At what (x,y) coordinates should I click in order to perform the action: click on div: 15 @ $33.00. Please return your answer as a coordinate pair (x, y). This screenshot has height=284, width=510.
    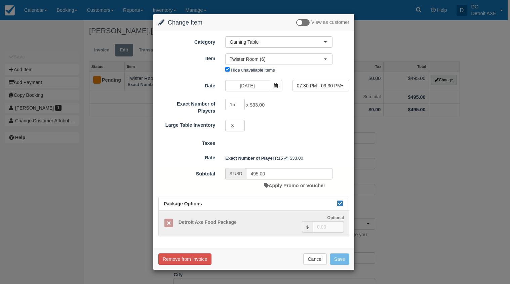
    Looking at the image, I should click on (287, 158).